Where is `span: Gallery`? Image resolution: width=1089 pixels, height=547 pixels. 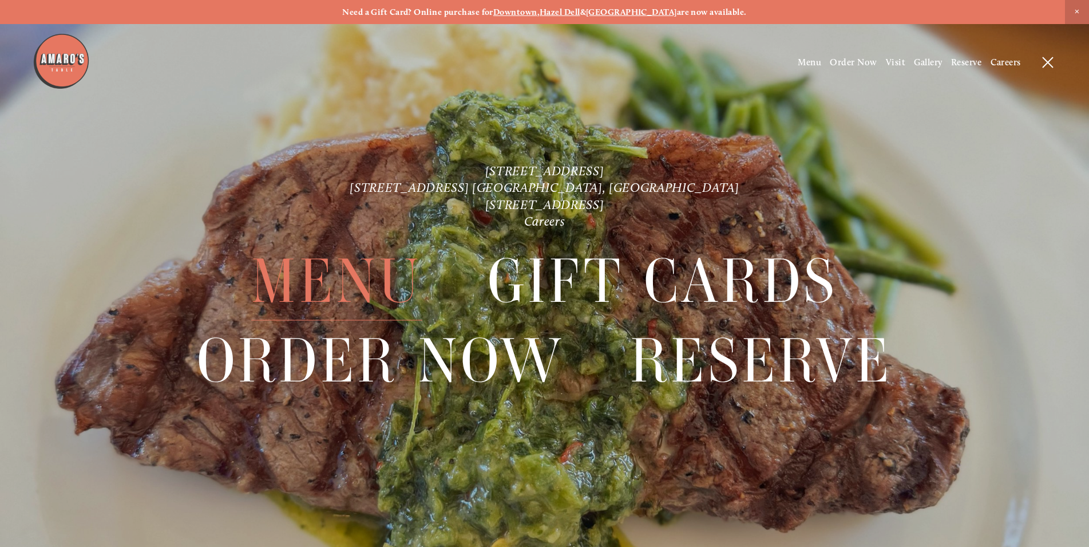
span: Gallery is located at coordinates (928, 62).